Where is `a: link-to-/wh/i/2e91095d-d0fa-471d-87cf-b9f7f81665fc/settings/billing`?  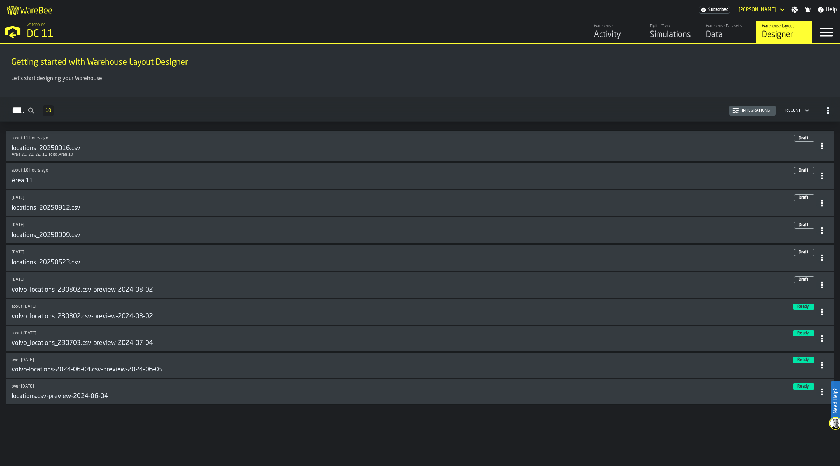
a: link-to-/wh/i/2e91095d-d0fa-471d-87cf-b9f7f81665fc/settings/billing is located at coordinates (715, 10).